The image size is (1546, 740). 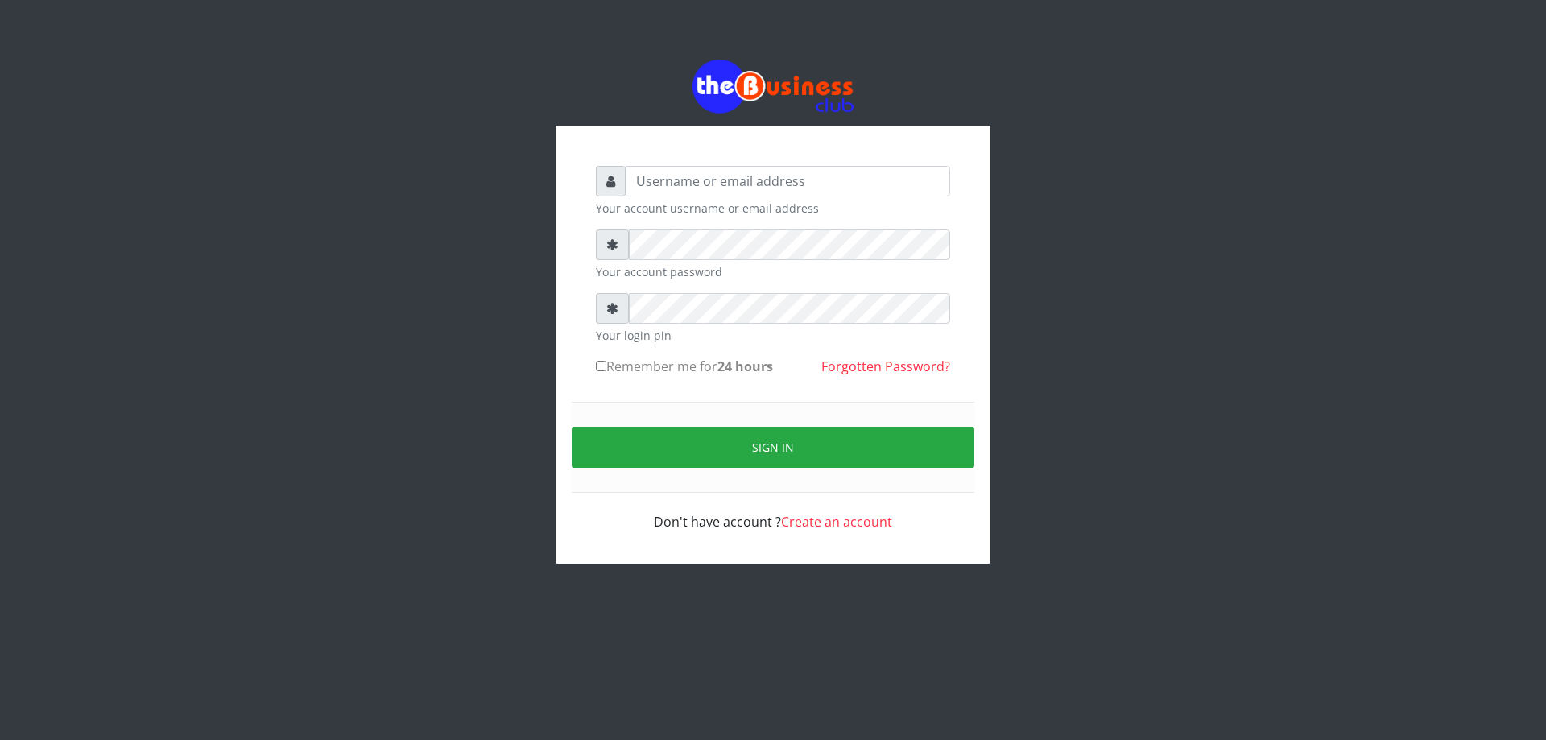 I want to click on small: Your account username or email address, so click(x=773, y=208).